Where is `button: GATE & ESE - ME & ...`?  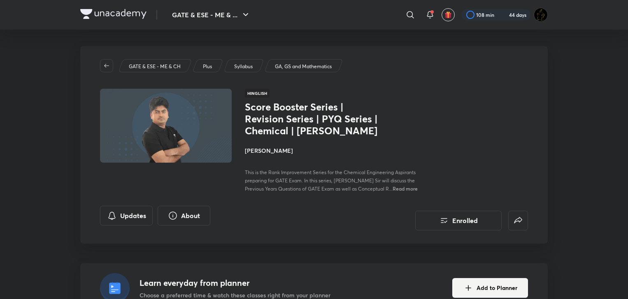
button: GATE & ESE - ME & ... is located at coordinates (211, 15).